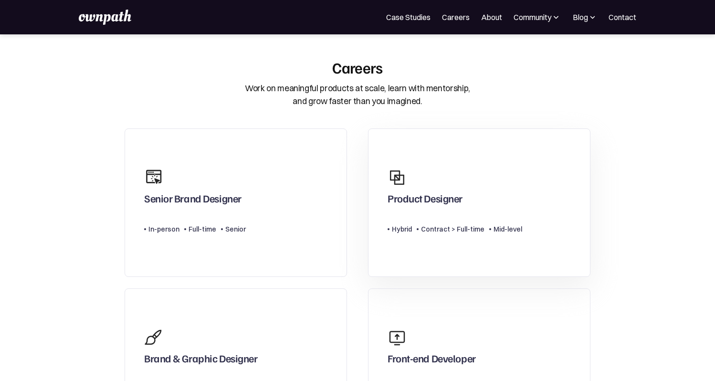 This screenshot has height=381, width=715. I want to click on a: Contact, so click(623, 17).